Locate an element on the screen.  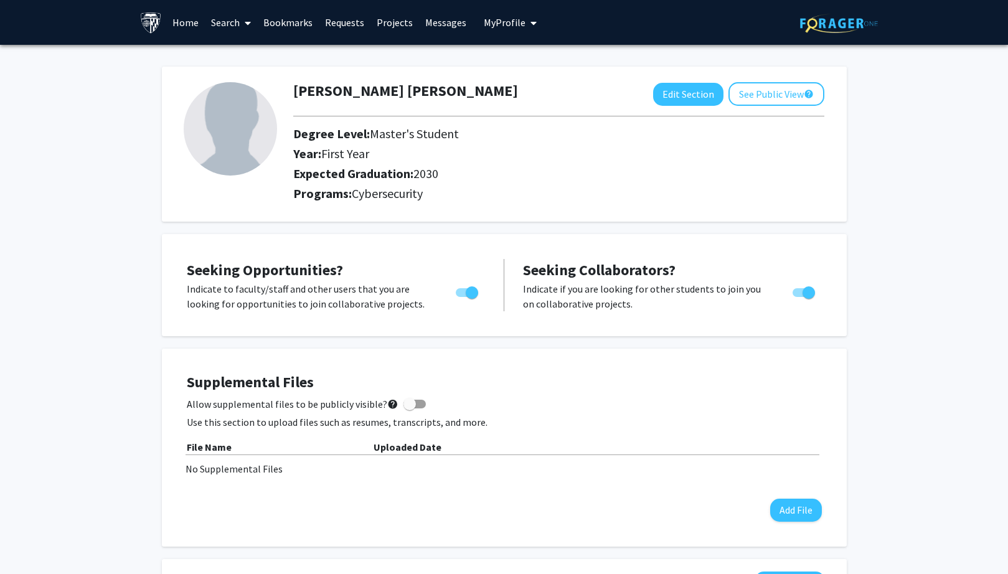
img: Profile Picture is located at coordinates (230, 129).